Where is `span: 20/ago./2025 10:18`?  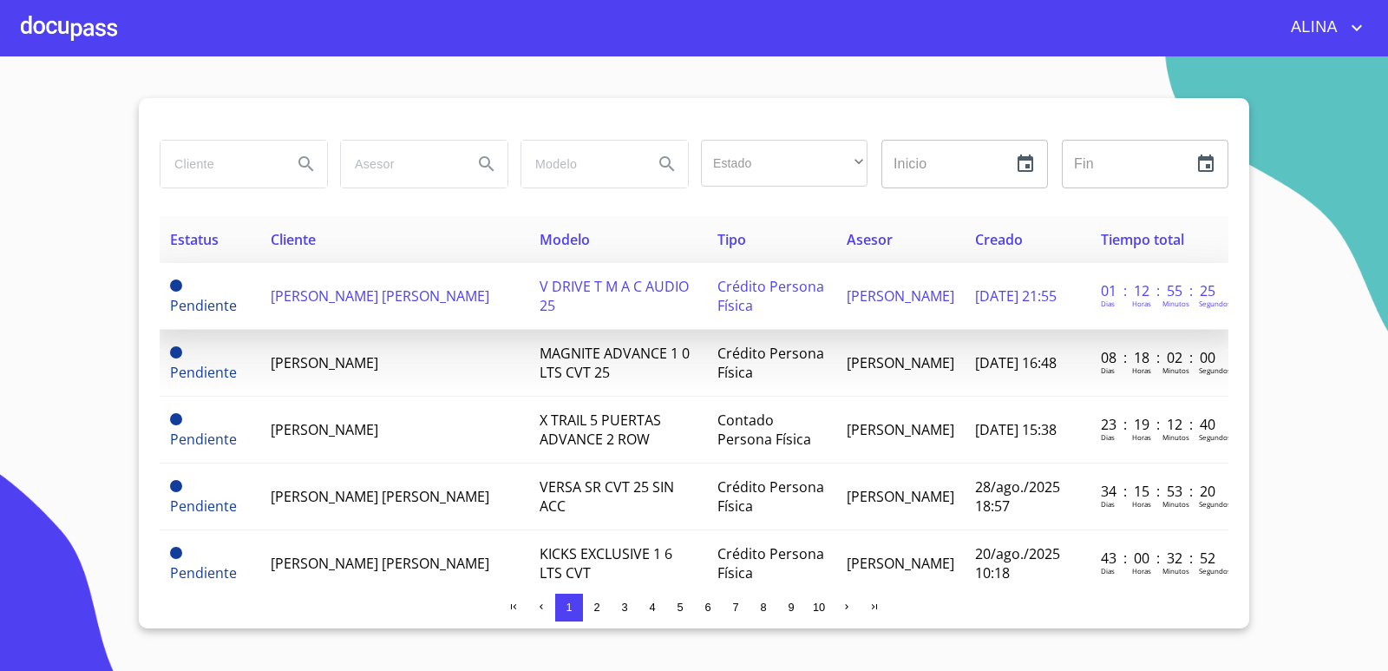 span: 20/ago./2025 10:18 is located at coordinates (1018, 563).